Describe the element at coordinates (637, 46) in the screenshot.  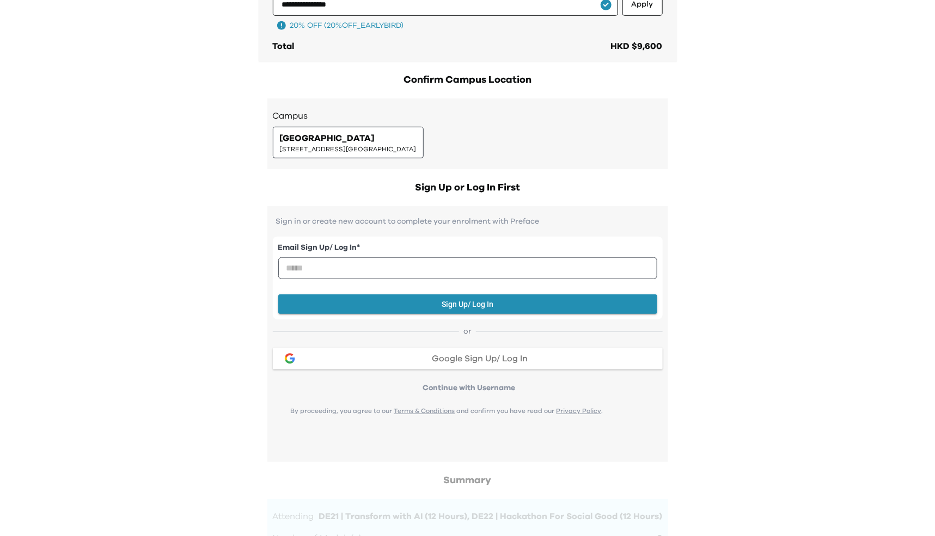
I see `div: HKD $9,600` at that location.